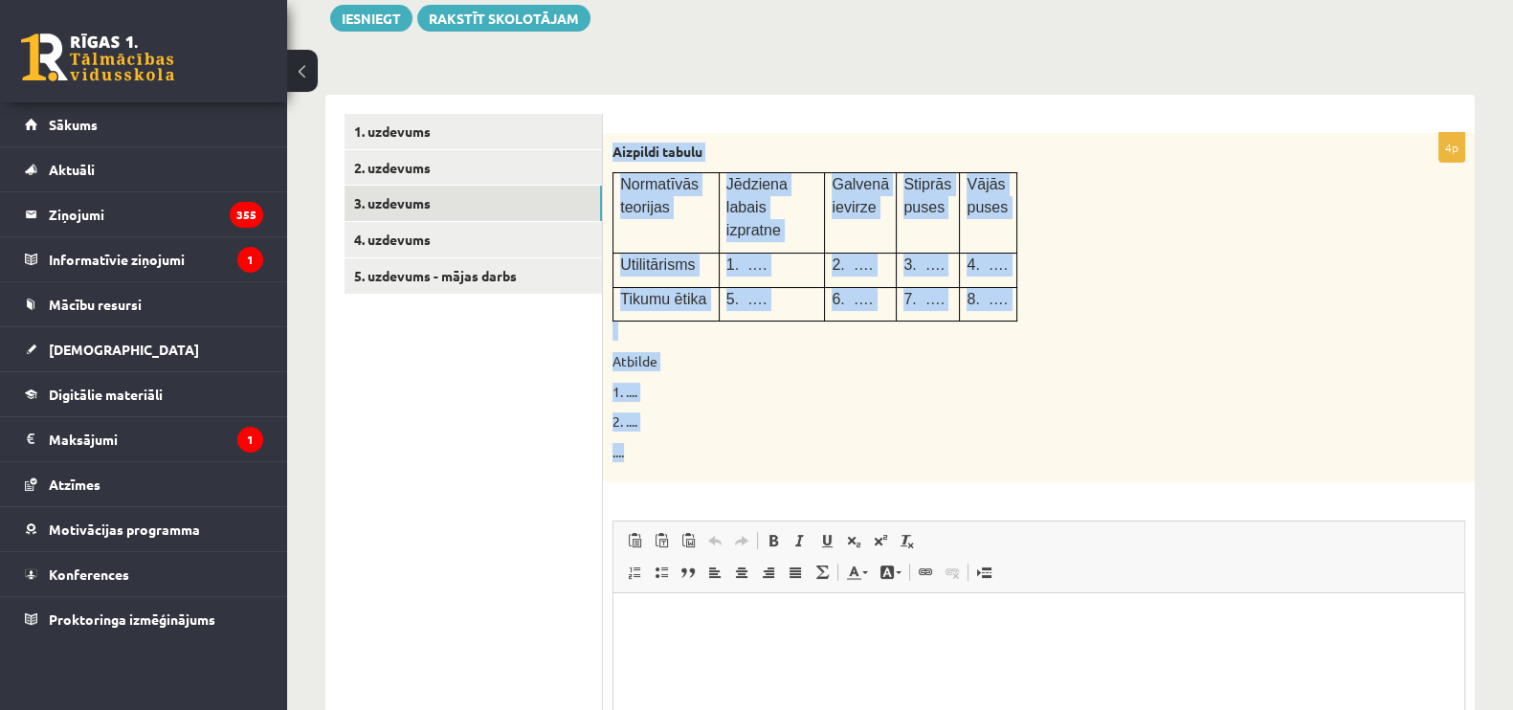 This screenshot has width=1513, height=710. Describe the element at coordinates (852, 264) in the screenshot. I see `span: 2. ….` at that location.